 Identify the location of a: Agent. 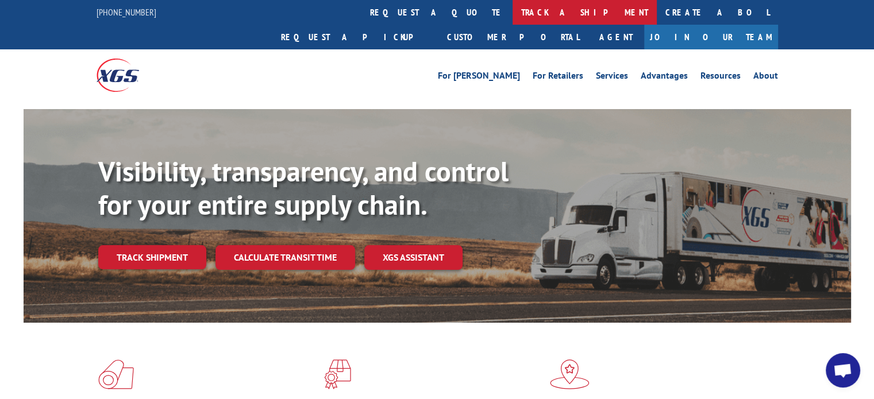
(616, 37).